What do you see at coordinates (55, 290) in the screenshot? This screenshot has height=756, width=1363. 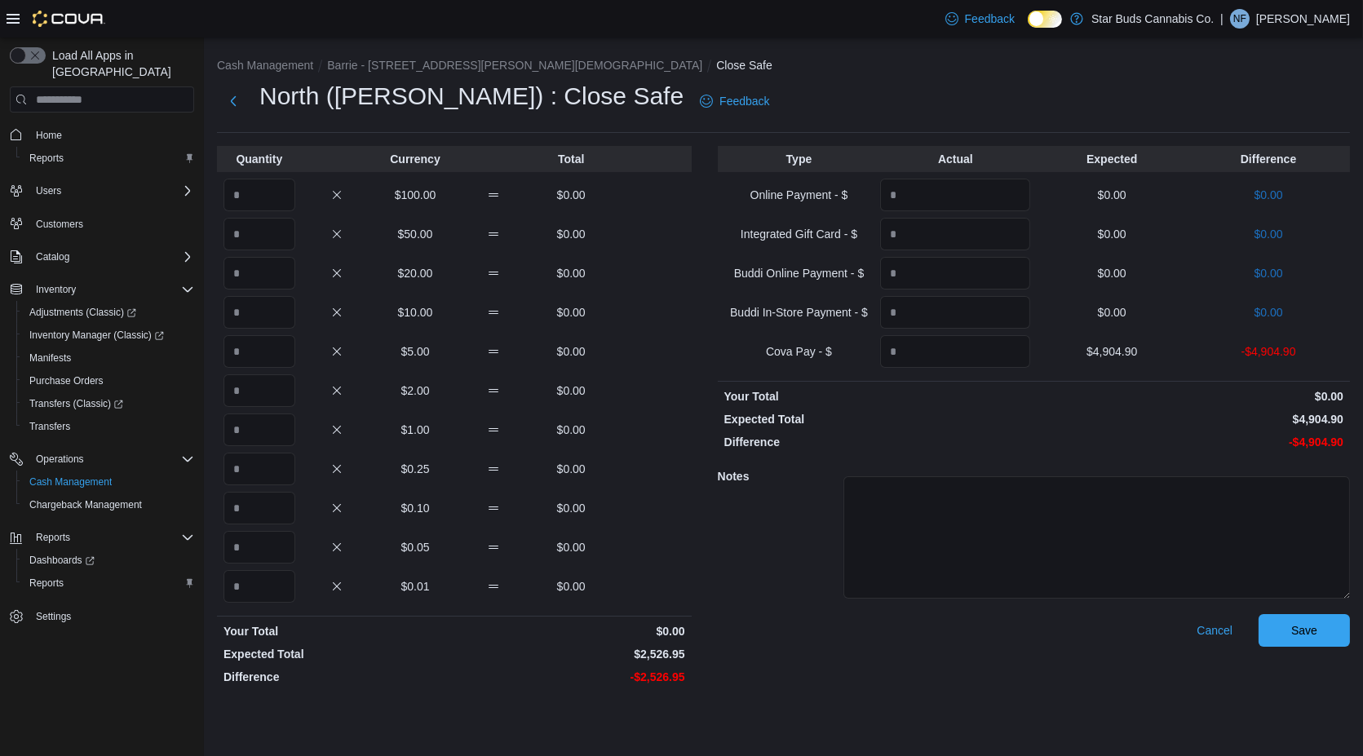 I see `span: Inventory` at bounding box center [55, 290].